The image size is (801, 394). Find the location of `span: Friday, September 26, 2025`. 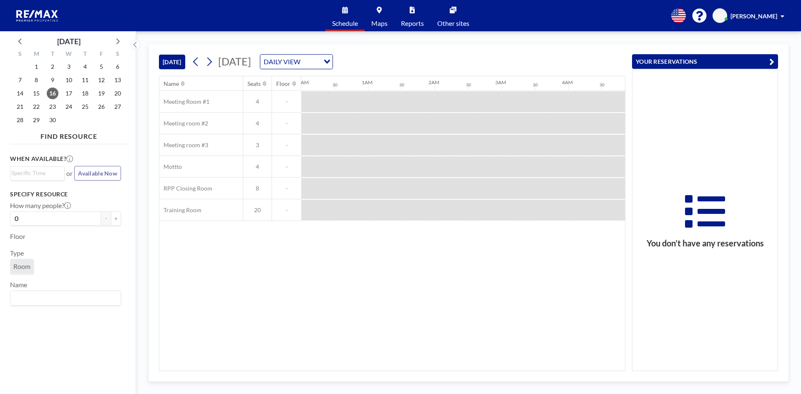

span: Friday, September 26, 2025 is located at coordinates (101, 107).